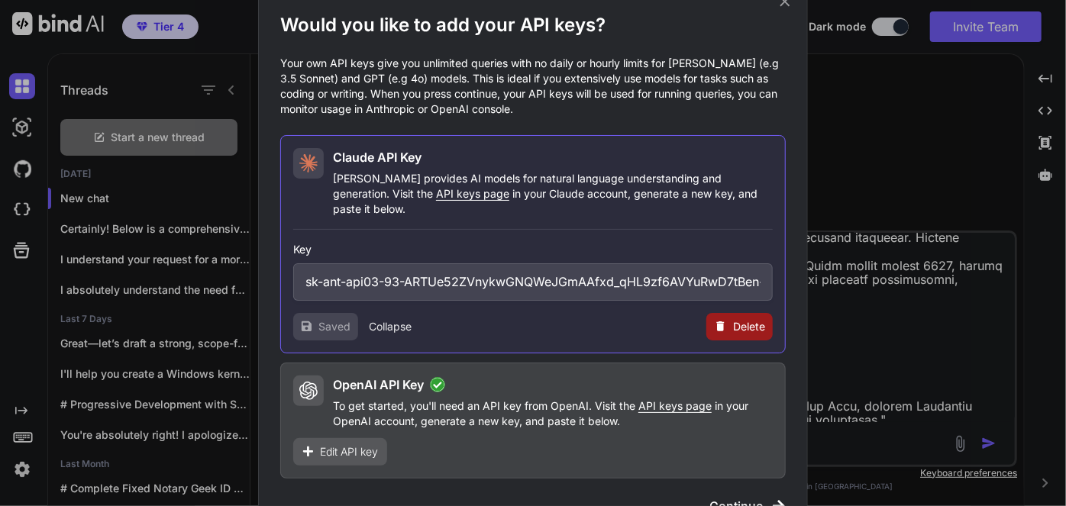 This screenshot has height=506, width=1066. What do you see at coordinates (533, 25) in the screenshot?
I see `h1: Would you like to add your API keys?` at bounding box center [533, 25].